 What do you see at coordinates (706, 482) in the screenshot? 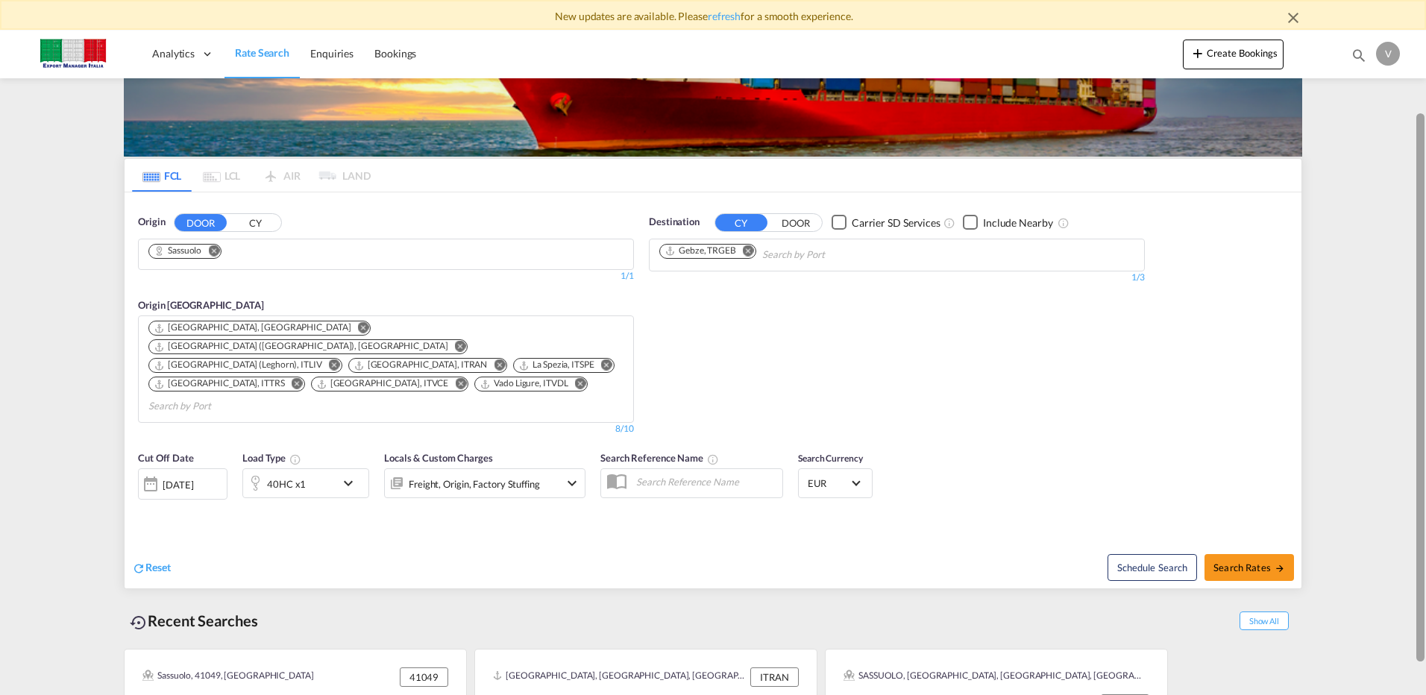
I see `input: Search Reference Name` at bounding box center [706, 482].